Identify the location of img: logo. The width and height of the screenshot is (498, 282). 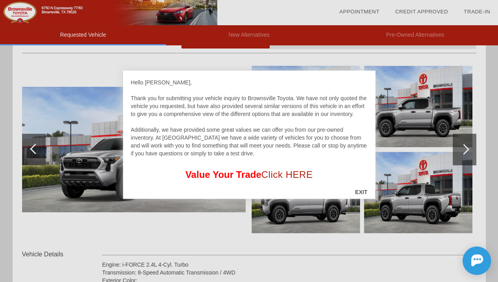
(50, 21).